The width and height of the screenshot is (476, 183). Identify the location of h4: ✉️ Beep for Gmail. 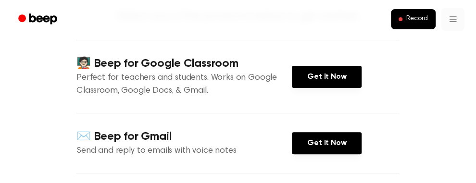
(184, 136).